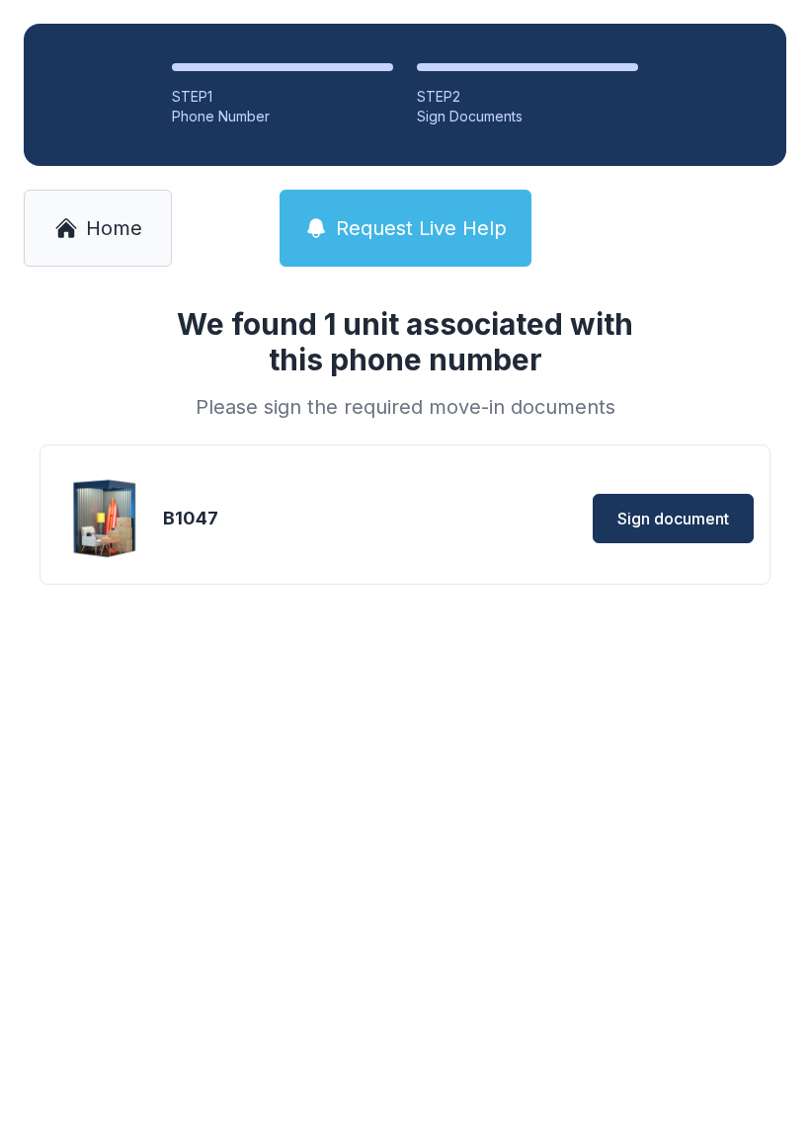 This screenshot has height=1122, width=810. Describe the element at coordinates (405, 342) in the screenshot. I see `h1: We found 1 unit associated with this phone number` at that location.